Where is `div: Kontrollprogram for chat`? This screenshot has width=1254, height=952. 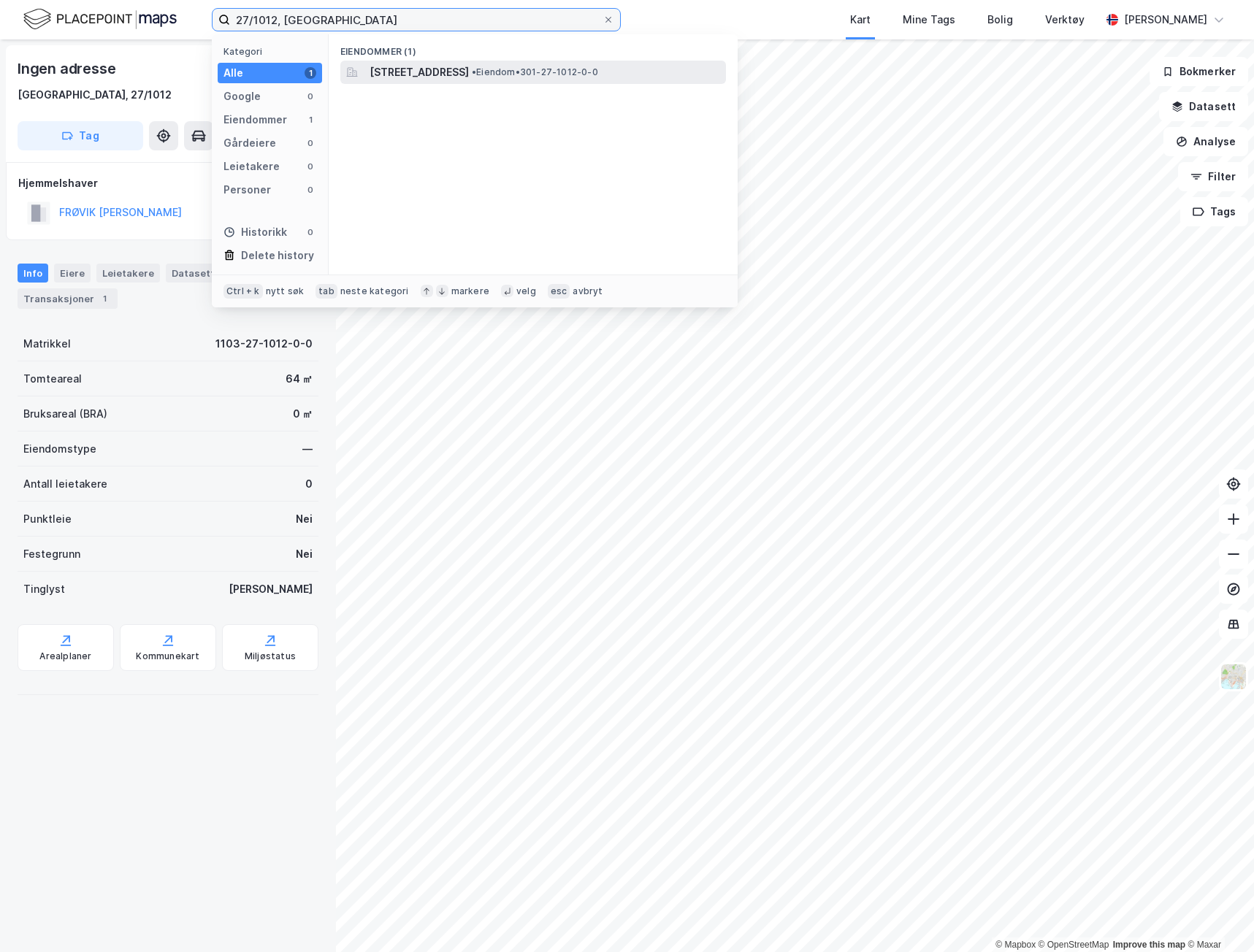 div: Kontrollprogram for chat is located at coordinates (1218, 917).